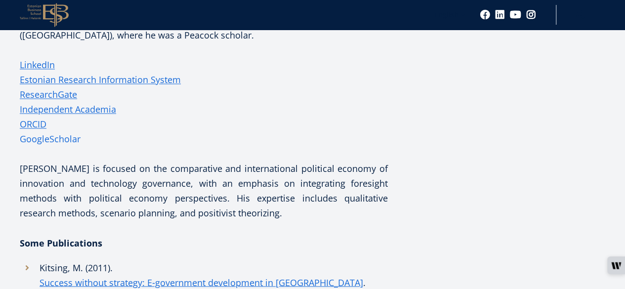 Image resolution: width=625 pixels, height=289 pixels. Describe the element at coordinates (50, 139) in the screenshot. I see `a: GoogleScholar` at that location.